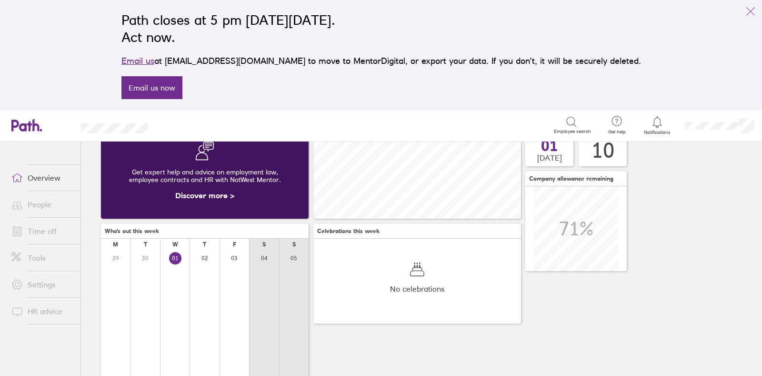 The height and width of the screenshot is (376, 762). What do you see at coordinates (348, 231) in the screenshot?
I see `span: Celebrations this week` at bounding box center [348, 231].